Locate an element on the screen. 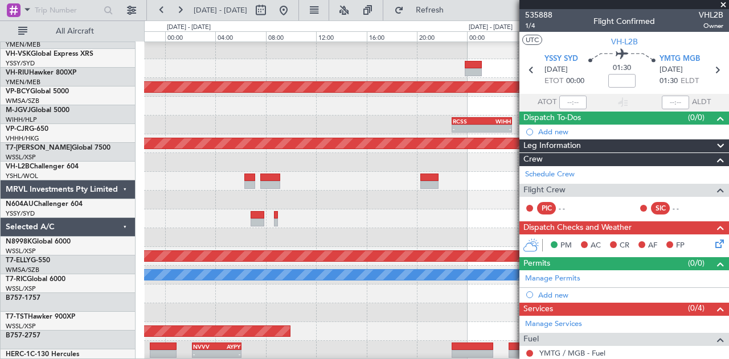  span: 535888 is located at coordinates (539, 15).